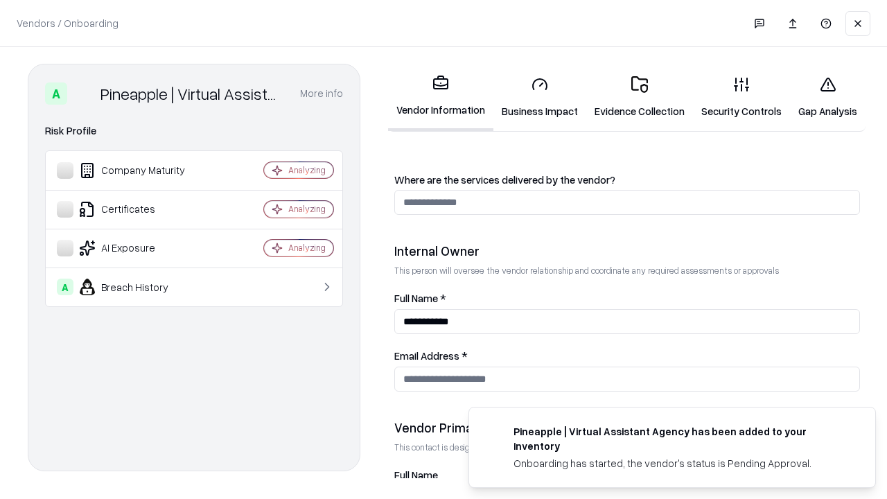  What do you see at coordinates (139, 287) in the screenshot?
I see `div: Breach History` at bounding box center [139, 287].